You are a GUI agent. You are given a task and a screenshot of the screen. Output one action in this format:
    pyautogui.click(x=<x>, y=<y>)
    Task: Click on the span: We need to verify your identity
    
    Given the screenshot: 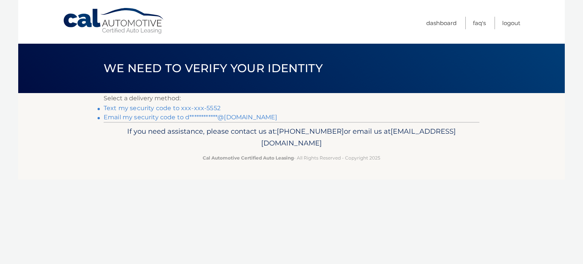 What is the action you would take?
    pyautogui.click(x=213, y=68)
    